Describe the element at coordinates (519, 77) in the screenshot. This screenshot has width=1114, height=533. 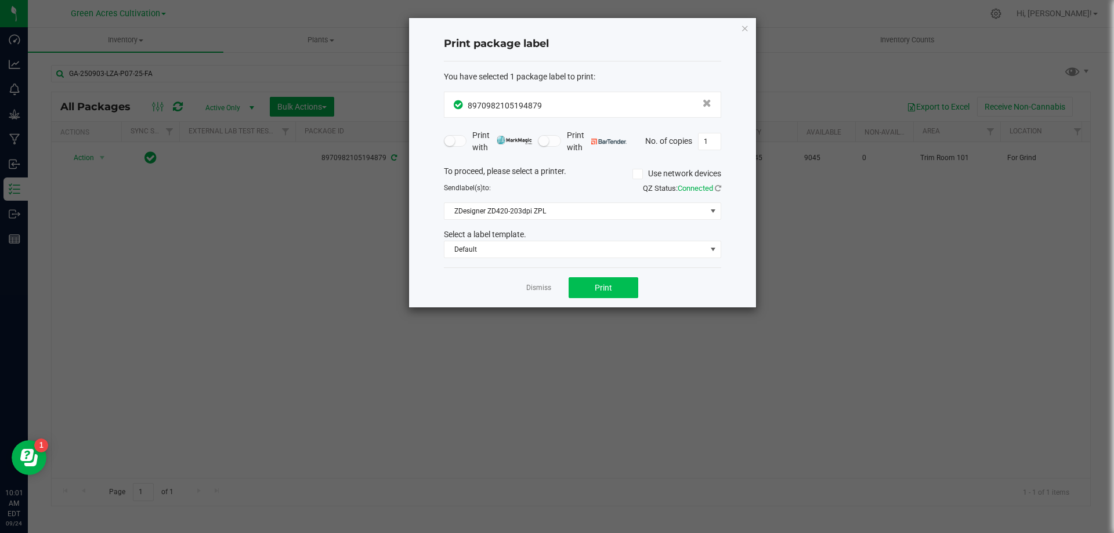
I see `span: You have selected 1 package label to print` at that location.